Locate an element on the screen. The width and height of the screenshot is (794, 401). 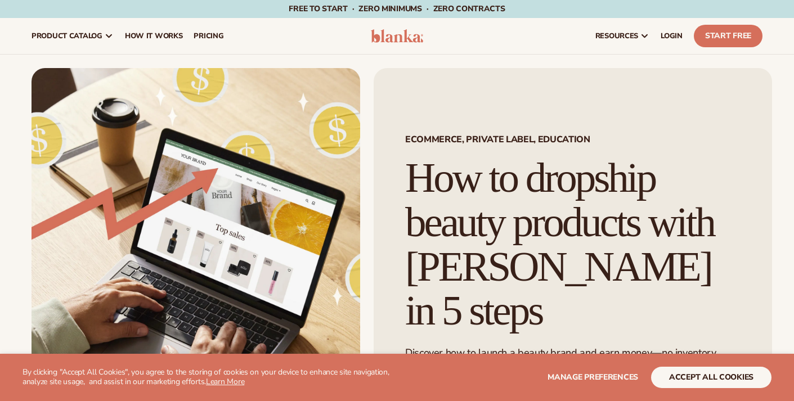
span: Manage preferences is located at coordinates (592, 377).